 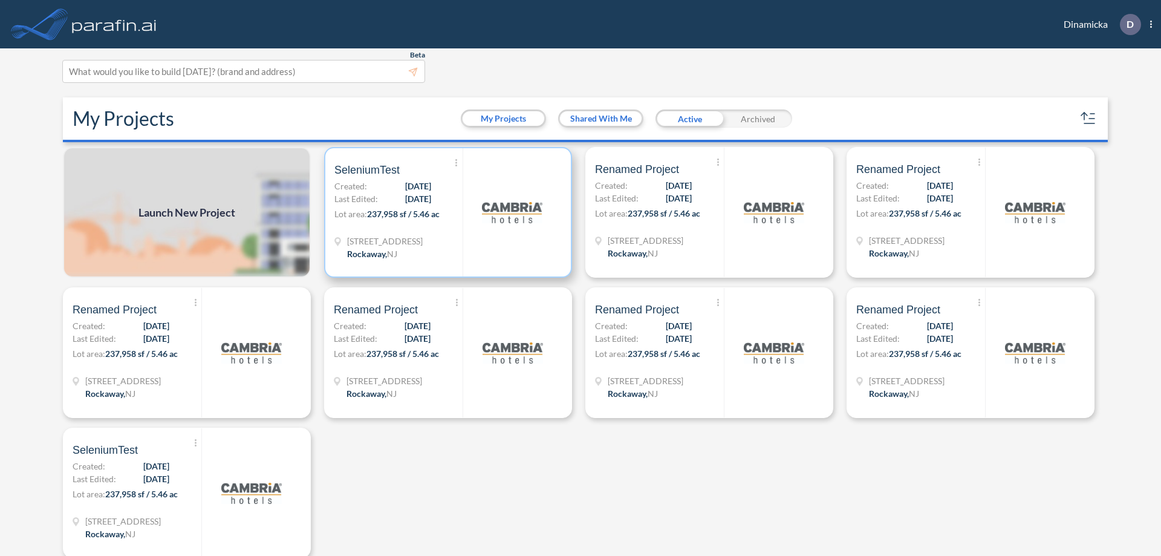 I want to click on span: Launch New Project, so click(x=187, y=212).